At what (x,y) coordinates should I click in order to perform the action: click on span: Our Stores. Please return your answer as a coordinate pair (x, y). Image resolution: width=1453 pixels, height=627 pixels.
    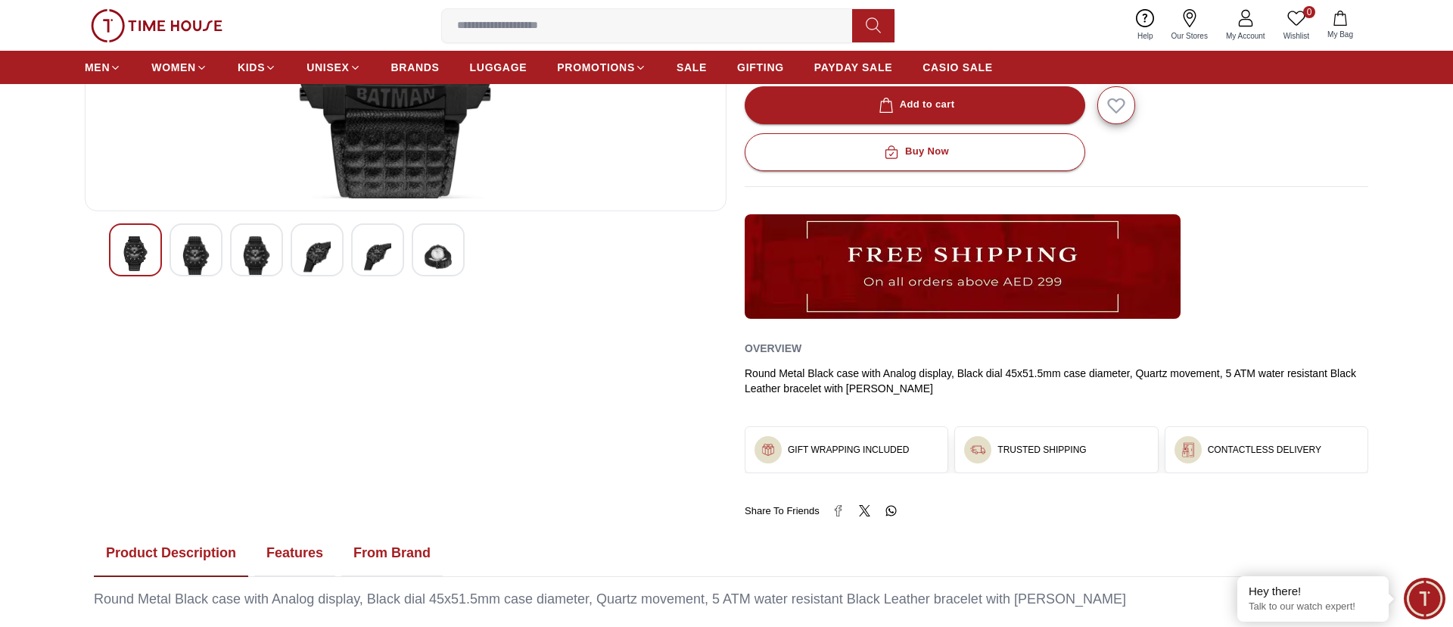
    Looking at the image, I should click on (1190, 36).